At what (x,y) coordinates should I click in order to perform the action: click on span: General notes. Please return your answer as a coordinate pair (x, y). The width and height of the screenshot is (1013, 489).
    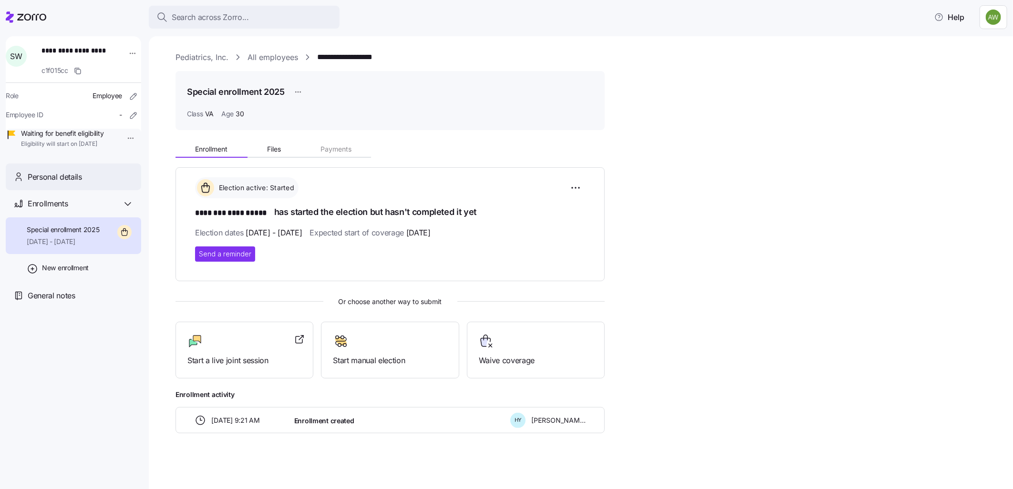
    Looking at the image, I should click on (51, 296).